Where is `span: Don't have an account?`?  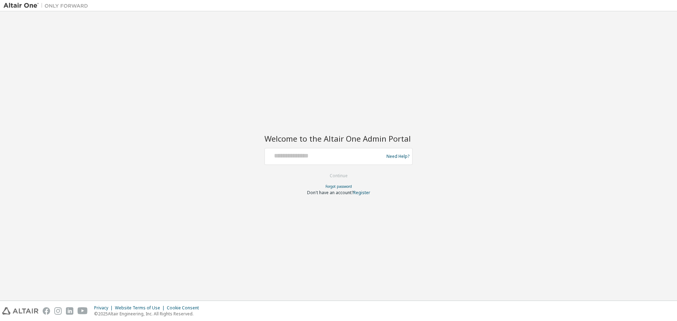 span: Don't have an account? is located at coordinates (330, 192).